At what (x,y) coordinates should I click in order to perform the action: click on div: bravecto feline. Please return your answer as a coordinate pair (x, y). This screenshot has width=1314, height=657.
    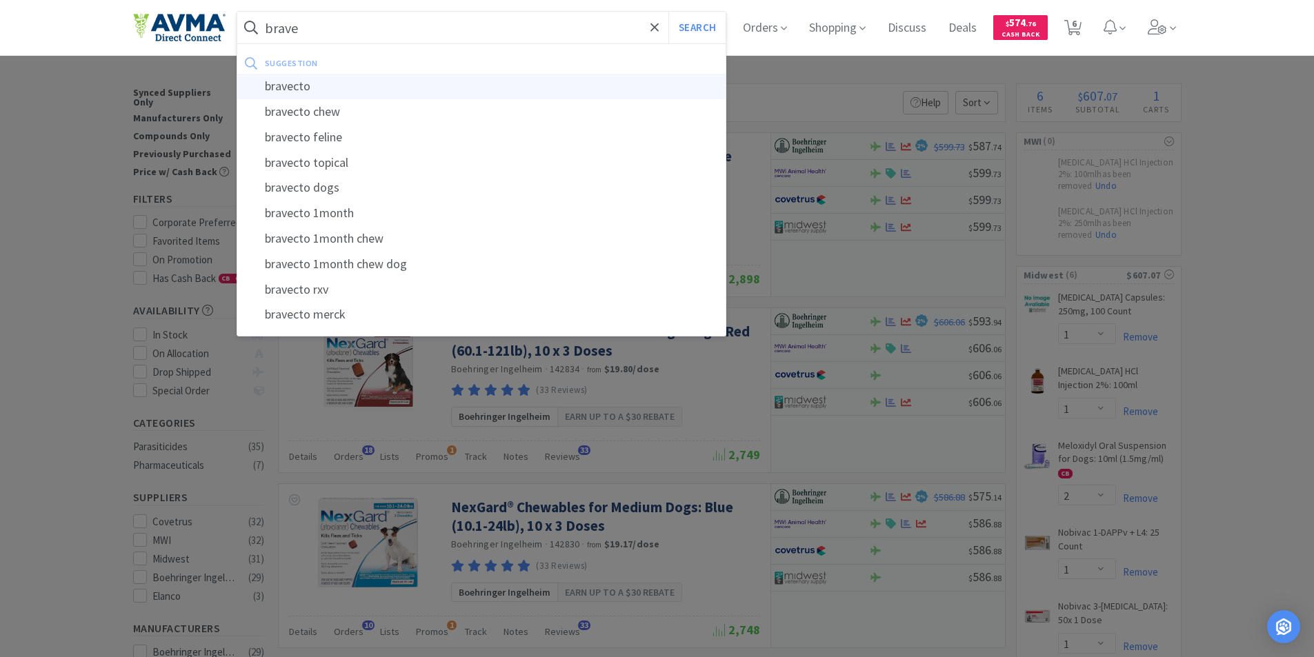
    Looking at the image, I should click on (481, 137).